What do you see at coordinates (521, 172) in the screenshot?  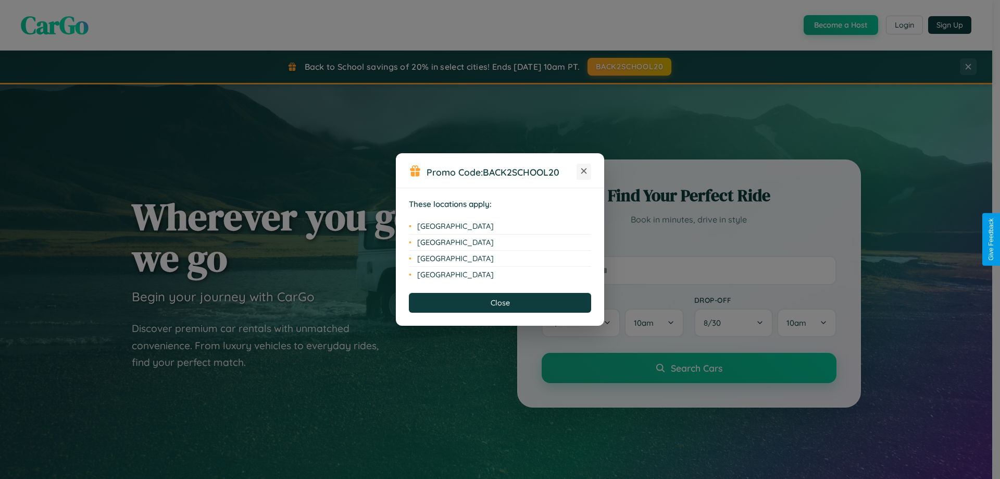 I see `b: BACK2SCHOOL20` at bounding box center [521, 172].